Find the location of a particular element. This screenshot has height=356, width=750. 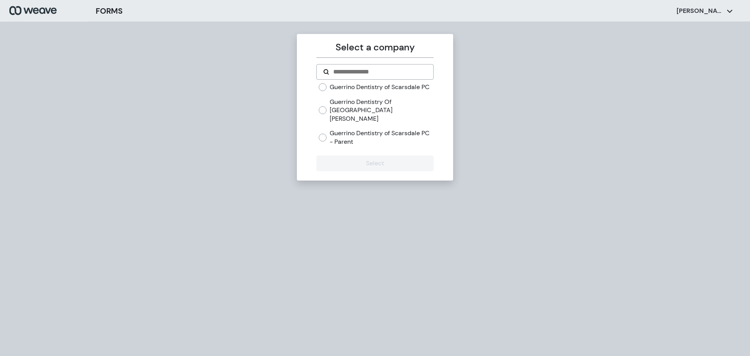

input: Search is located at coordinates (379, 72).